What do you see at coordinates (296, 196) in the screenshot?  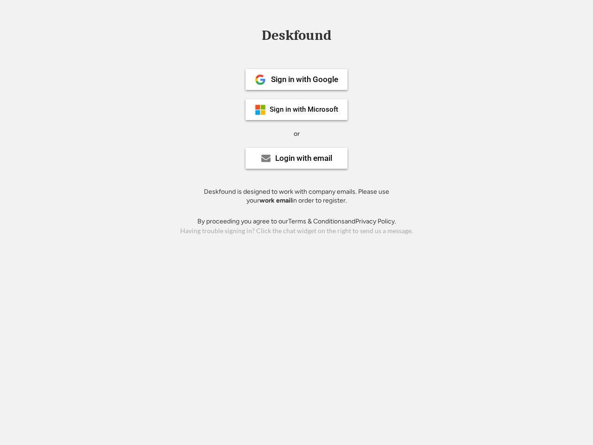 I see `div: Deskfound is designed to work with company emails. Please use your in order to register.` at bounding box center [296, 196].